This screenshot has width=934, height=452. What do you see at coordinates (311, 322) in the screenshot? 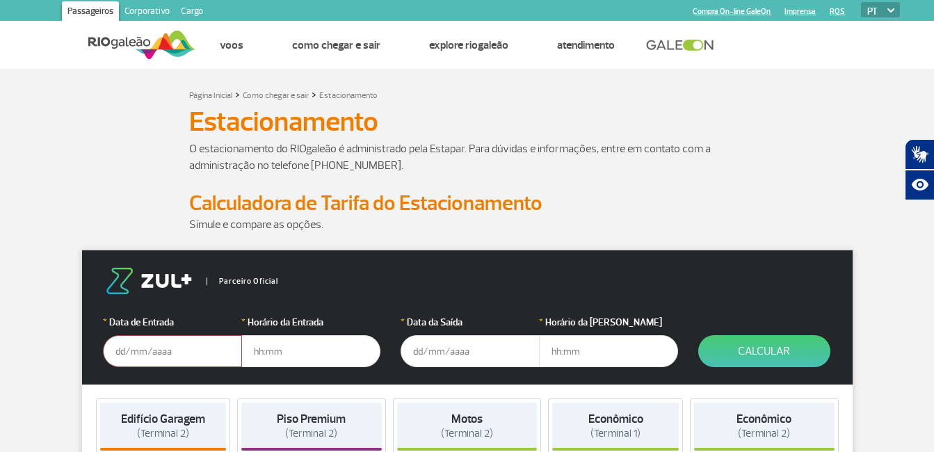
I see `label: Horário da Entrada` at bounding box center [311, 322].